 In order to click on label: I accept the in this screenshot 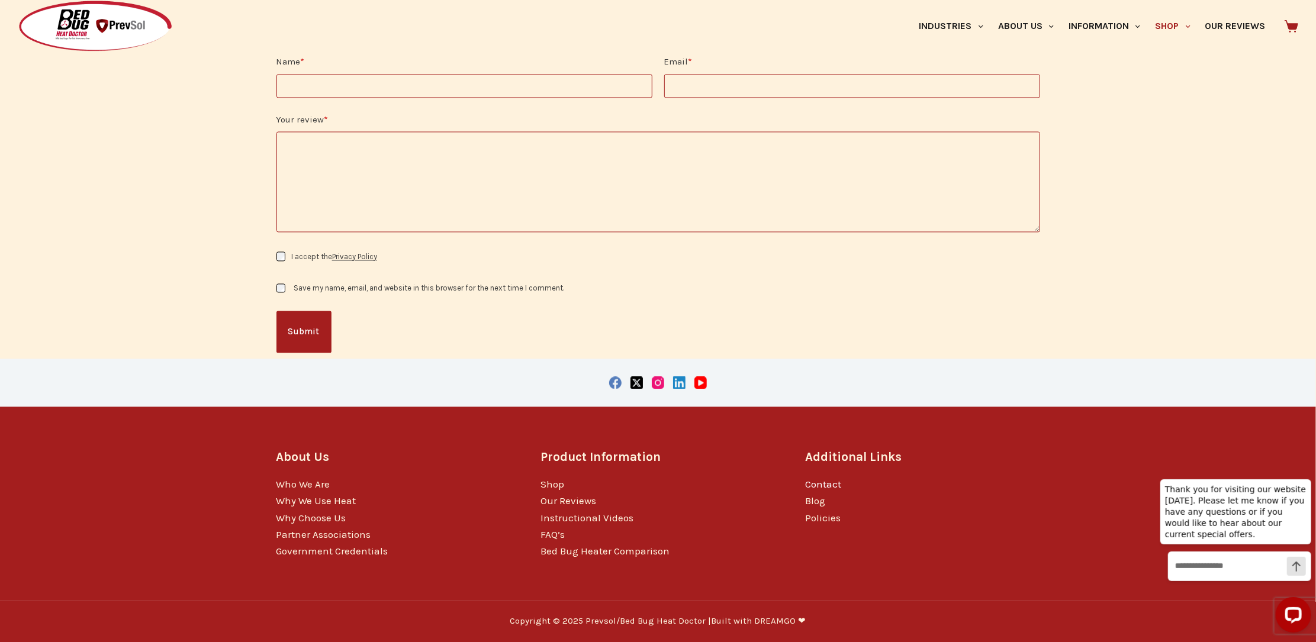, I will do `click(334, 257)`.